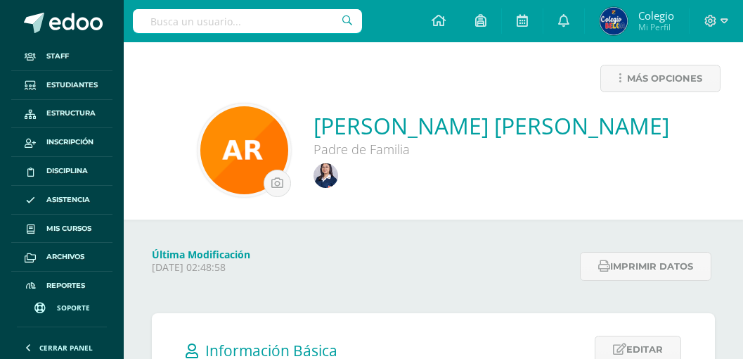 Image resolution: width=743 pixels, height=359 pixels. What do you see at coordinates (58, 56) in the screenshot?
I see `span: Staff` at bounding box center [58, 56].